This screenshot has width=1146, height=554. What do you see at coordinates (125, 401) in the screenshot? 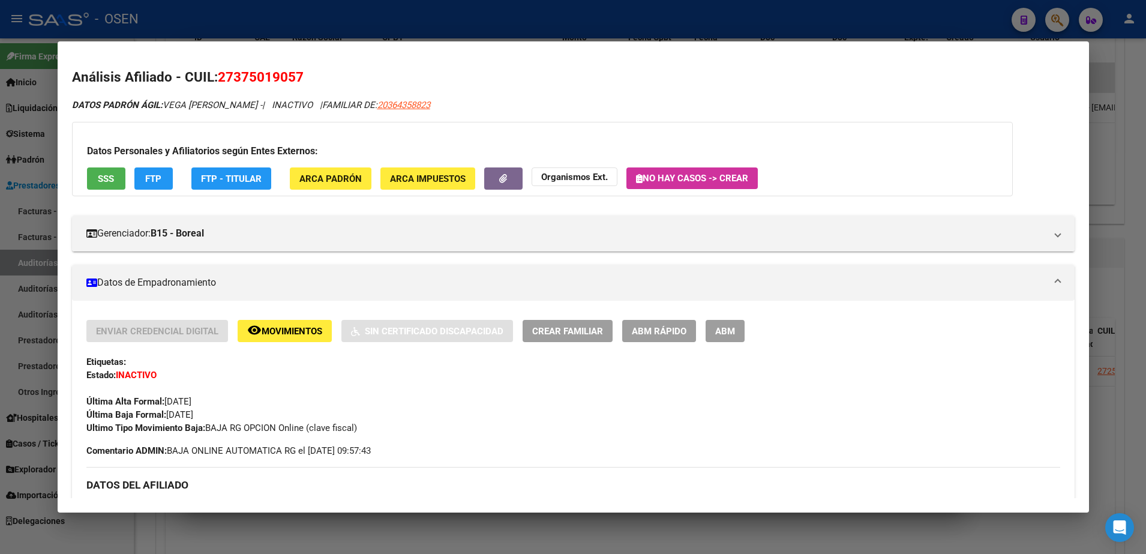
I see `strong: Última Alta Formal:` at bounding box center [125, 401].